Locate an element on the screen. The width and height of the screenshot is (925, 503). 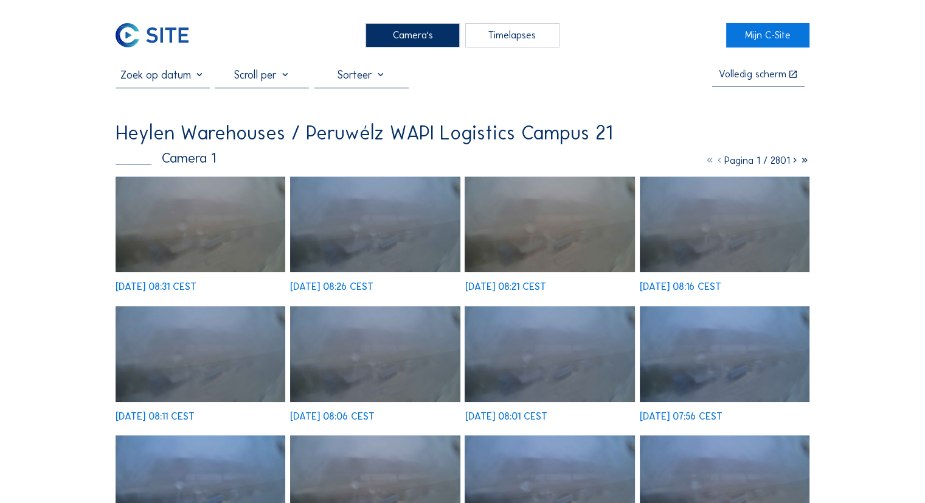
img: C-SITE Logo is located at coordinates (151, 35).